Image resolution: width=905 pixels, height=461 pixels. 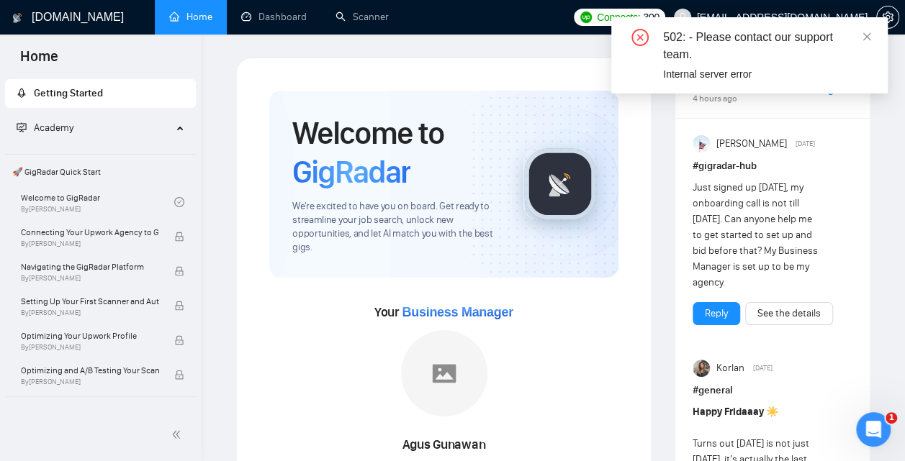 What do you see at coordinates (121, 232) in the screenshot?
I see `div: • 3 нед. назад` at bounding box center [121, 232].